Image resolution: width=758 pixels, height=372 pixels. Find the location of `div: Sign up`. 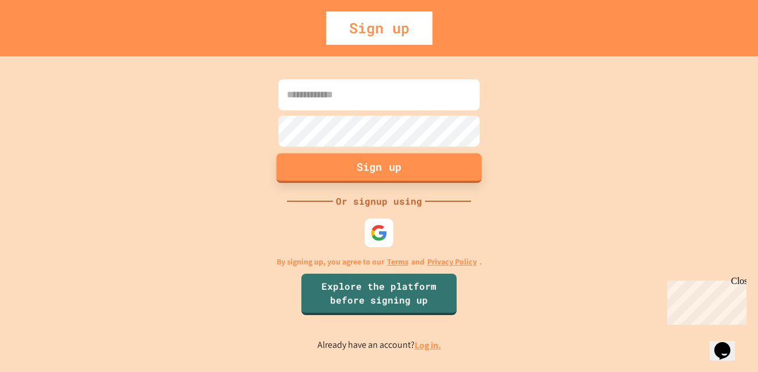

div: Sign up is located at coordinates (379, 28).